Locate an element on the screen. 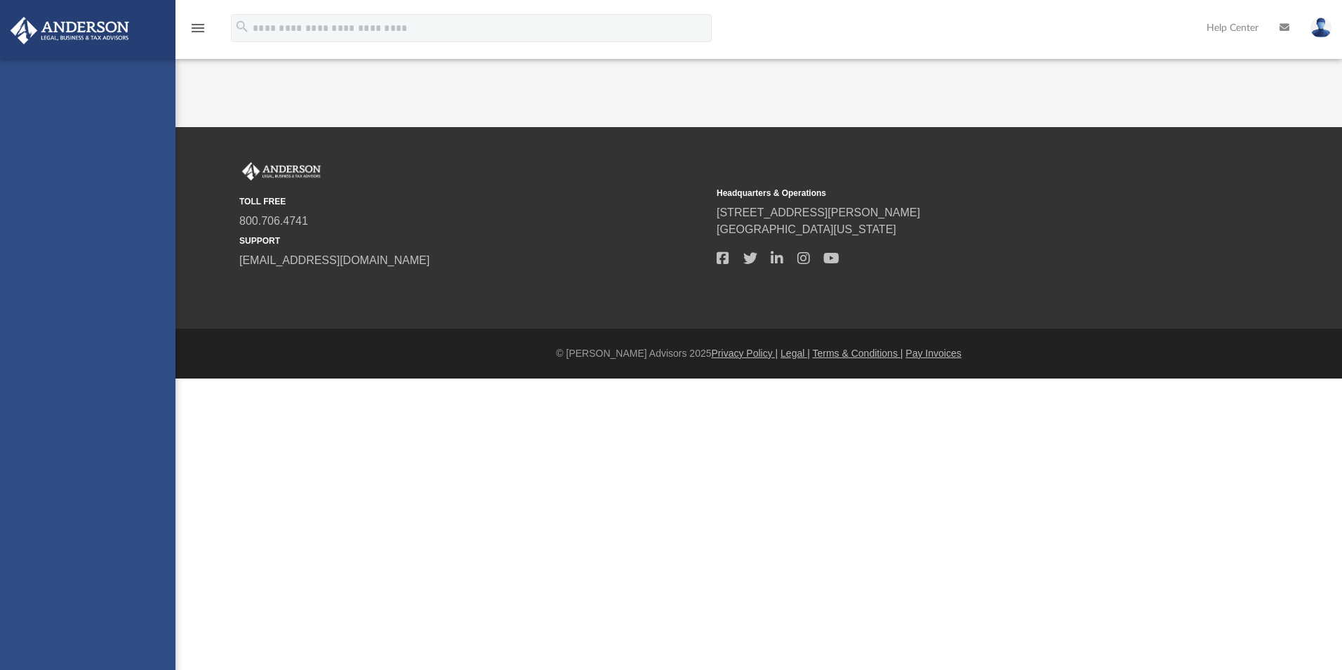 The width and height of the screenshot is (1342, 670). small: SUPPORT is located at coordinates (473, 241).